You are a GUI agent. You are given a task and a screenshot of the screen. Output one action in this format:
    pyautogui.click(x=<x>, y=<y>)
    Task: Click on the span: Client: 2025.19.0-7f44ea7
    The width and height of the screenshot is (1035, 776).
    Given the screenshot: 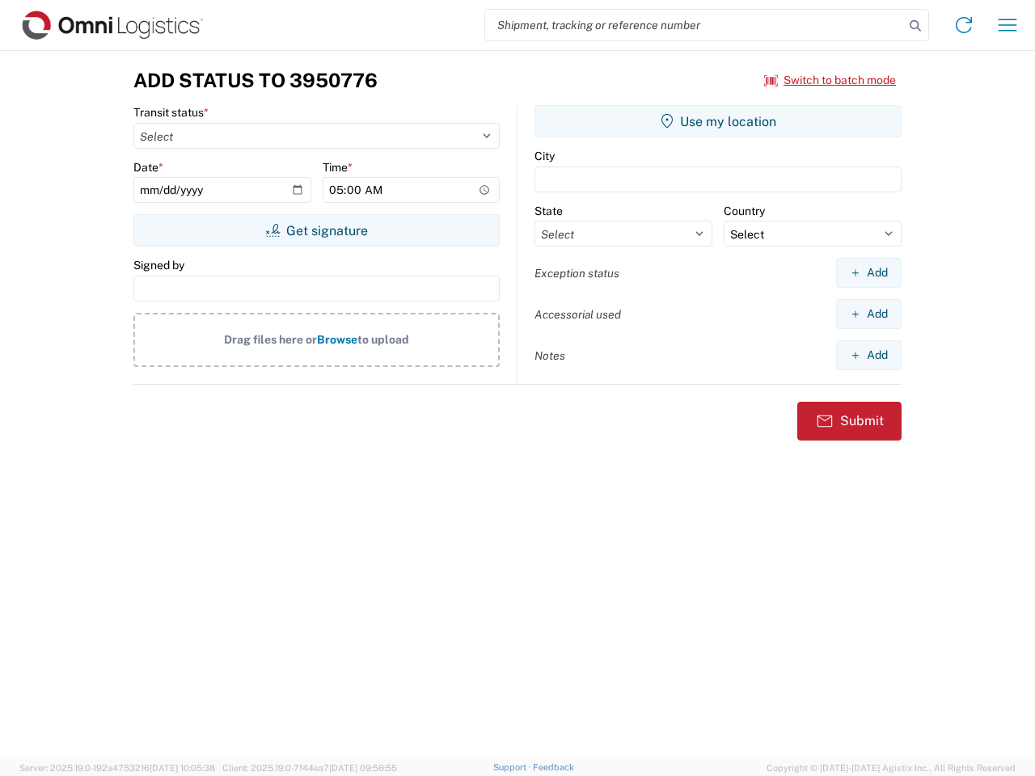 What is the action you would take?
    pyautogui.click(x=310, y=768)
    